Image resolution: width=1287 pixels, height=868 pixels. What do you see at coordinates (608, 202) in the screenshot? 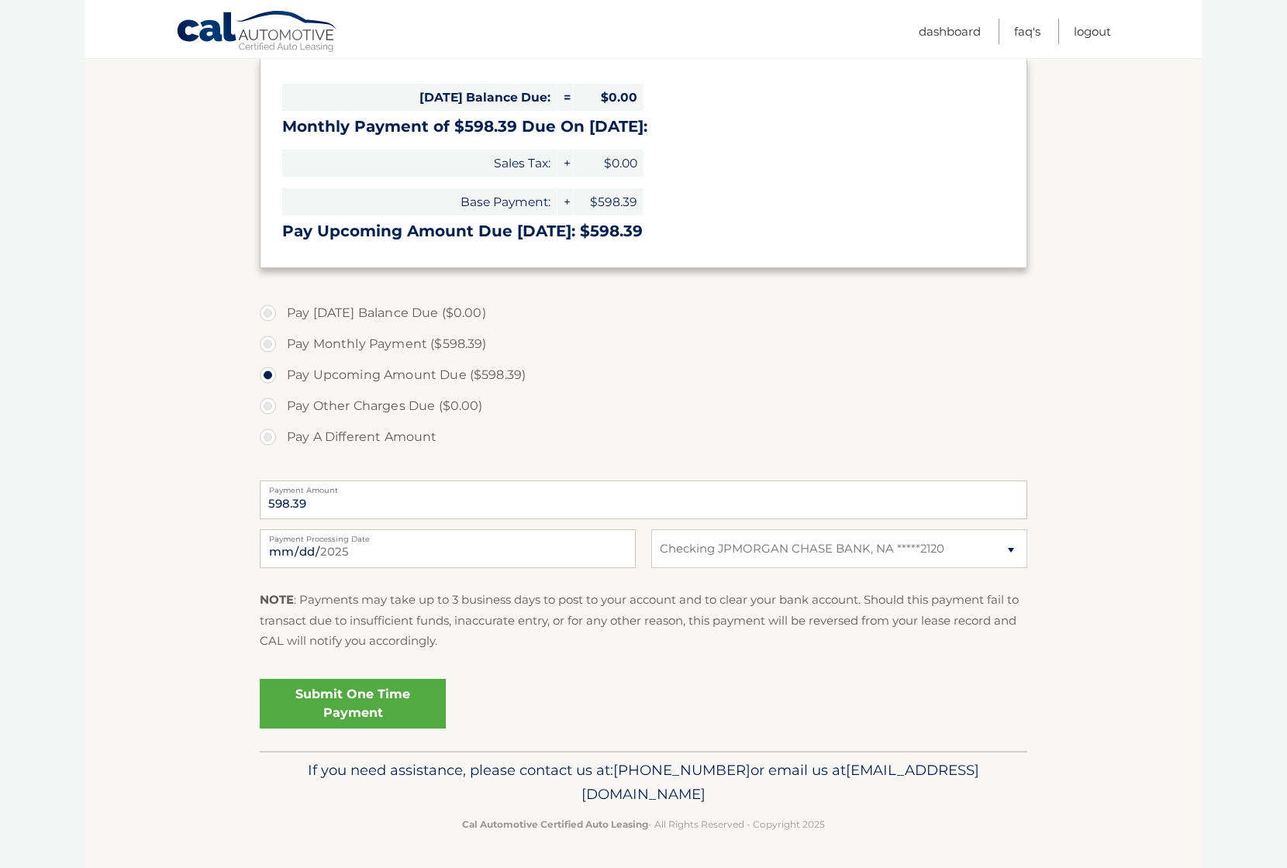
I see `span: $598.39` at bounding box center [608, 202].